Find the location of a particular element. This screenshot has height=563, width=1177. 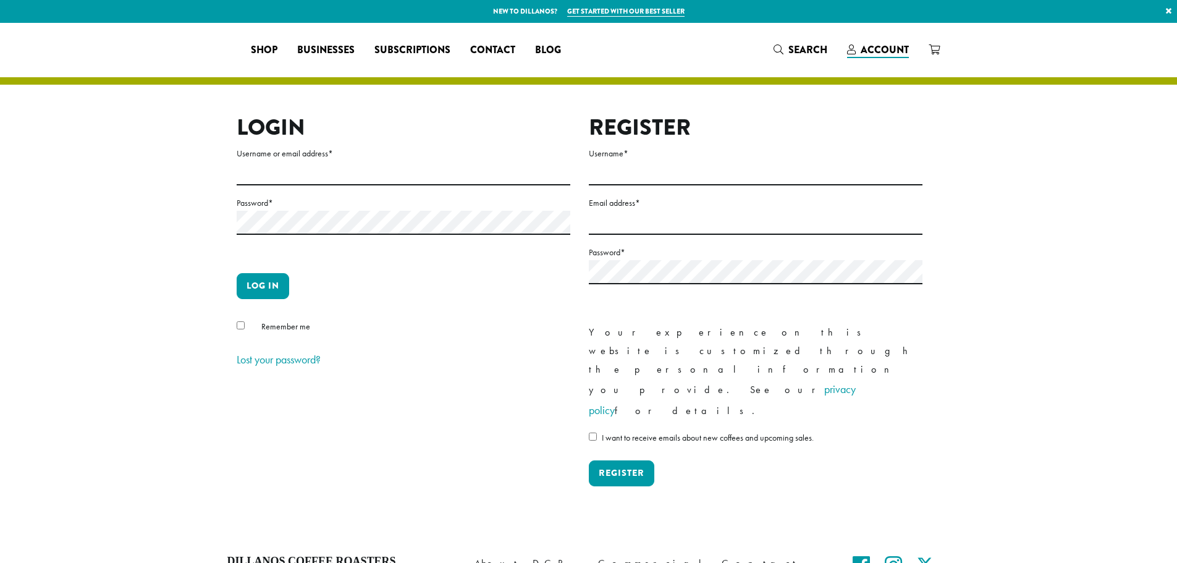

span: Blog is located at coordinates (548, 50).